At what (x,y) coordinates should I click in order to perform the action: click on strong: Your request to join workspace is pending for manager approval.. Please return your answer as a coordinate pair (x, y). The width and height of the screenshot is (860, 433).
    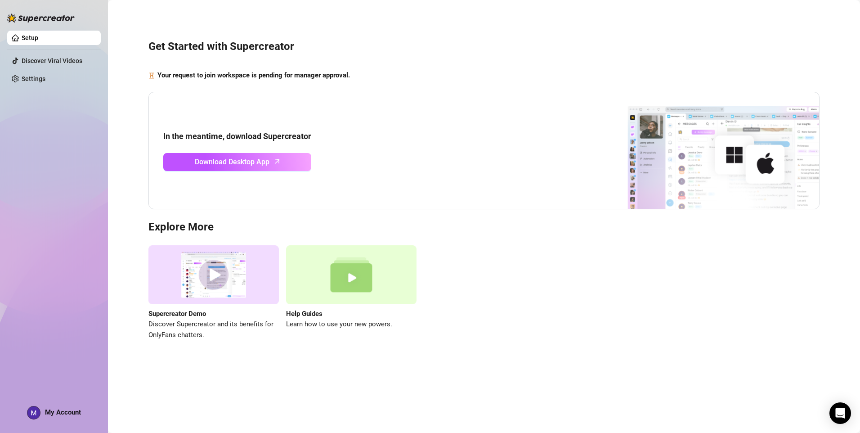
    Looking at the image, I should click on (254, 75).